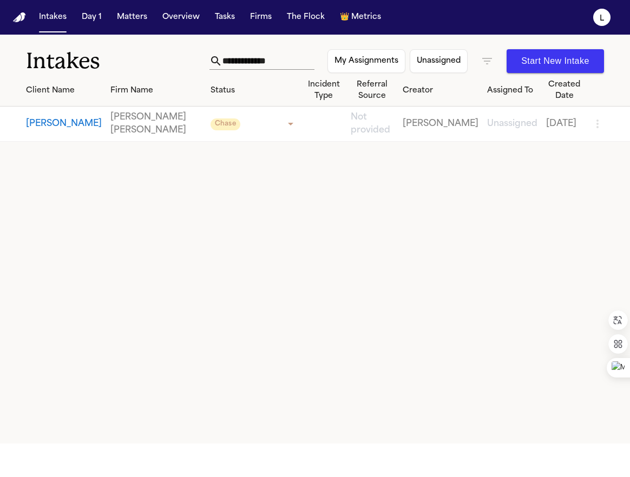 The width and height of the screenshot is (630, 477). Describe the element at coordinates (254, 90) in the screenshot. I see `div: Status` at that location.